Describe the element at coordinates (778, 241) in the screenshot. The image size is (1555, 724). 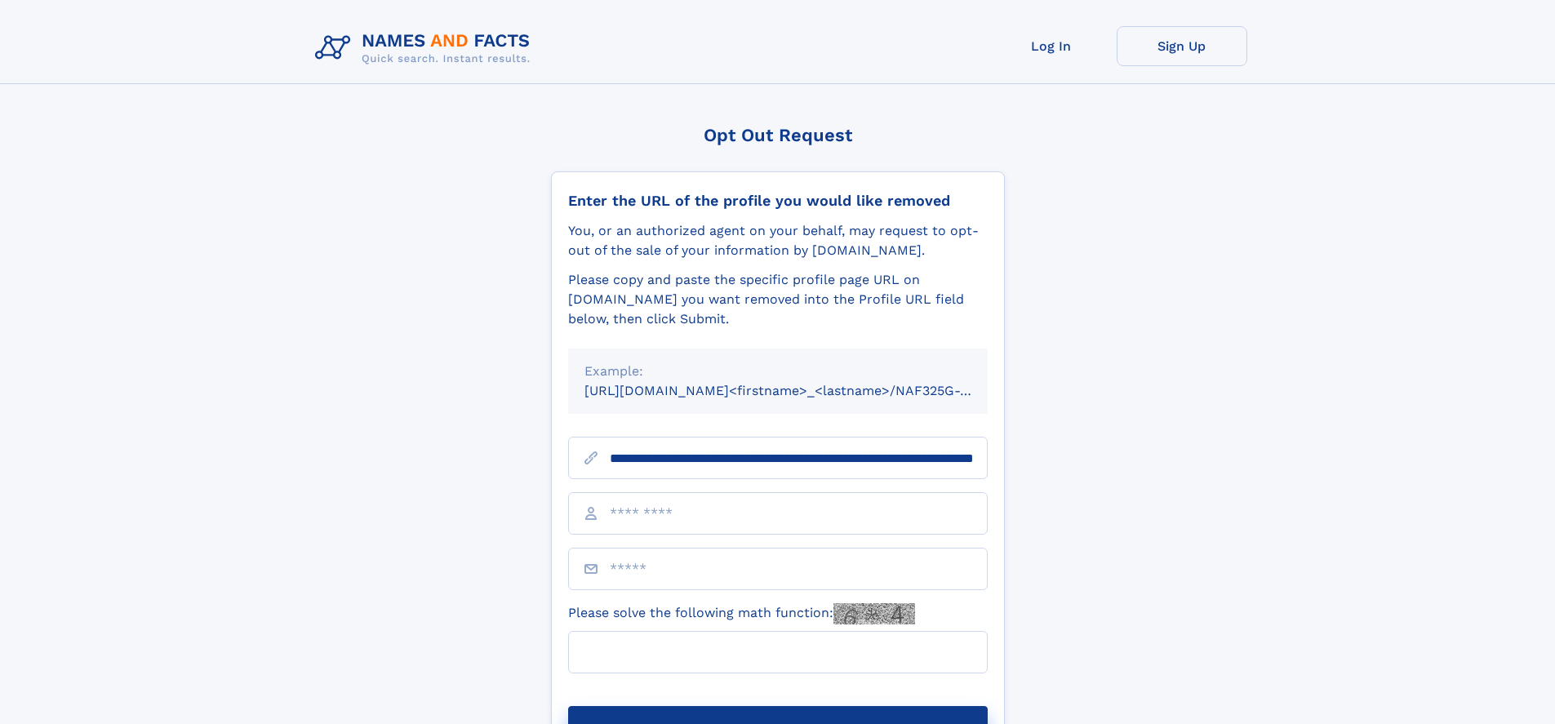
I see `div: You, or an authorized agent on your behalf, may request to opt-out of the sale of your informatio...` at that location.